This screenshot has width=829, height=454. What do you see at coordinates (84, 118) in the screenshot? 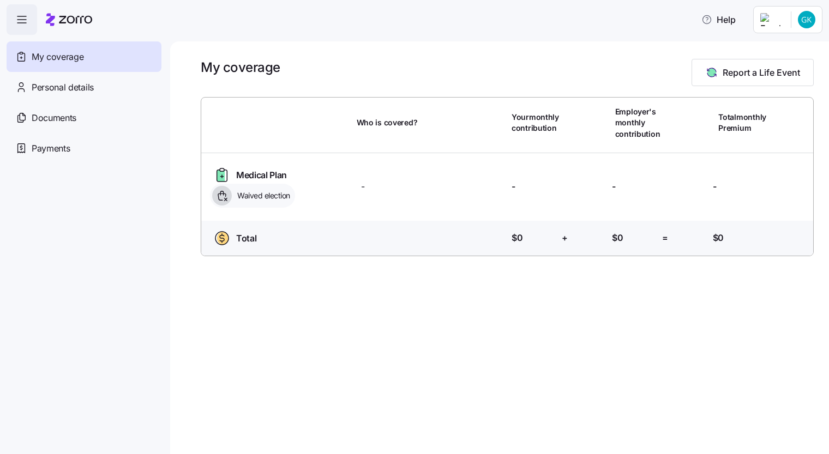
I see `a: Documents` at bounding box center [84, 118].